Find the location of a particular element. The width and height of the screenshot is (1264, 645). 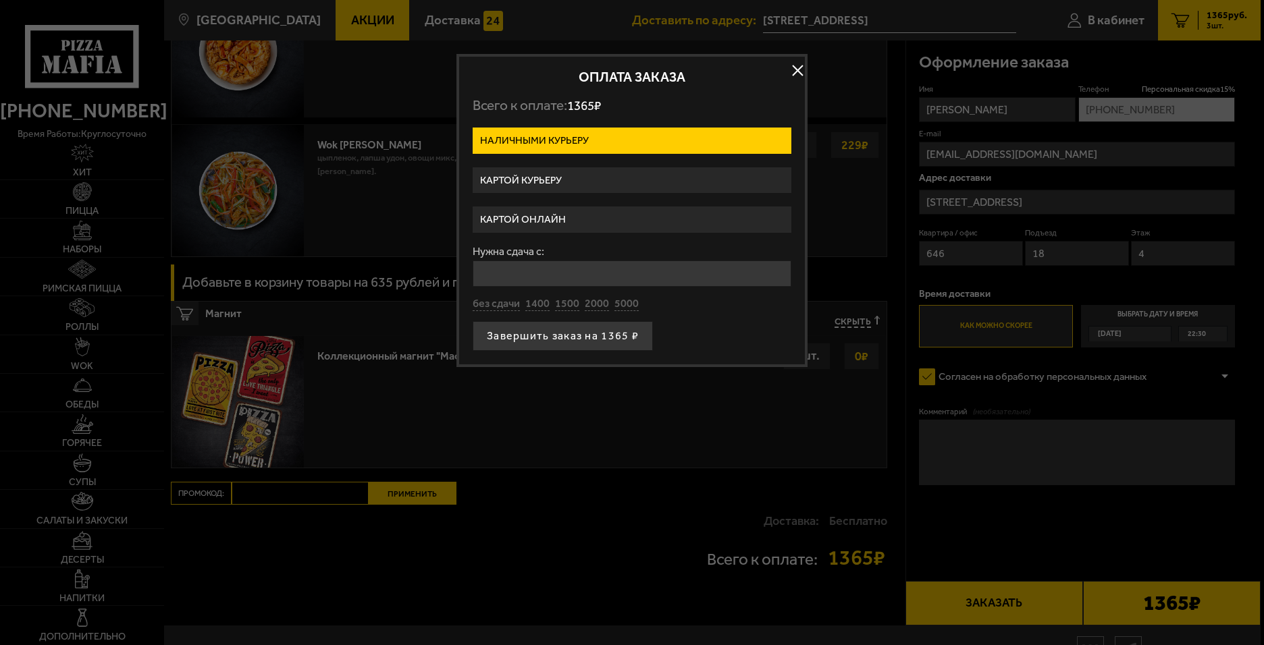

label: Картой курьеру is located at coordinates (632, 180).